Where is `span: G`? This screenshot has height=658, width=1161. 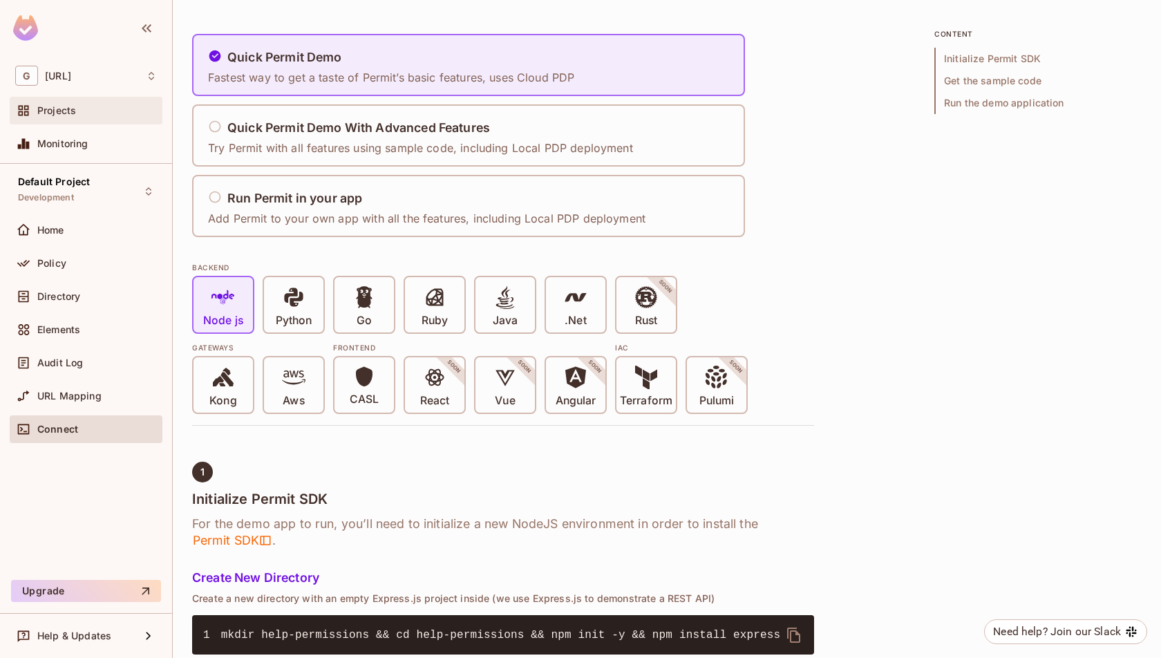
span: G is located at coordinates (26, 75).